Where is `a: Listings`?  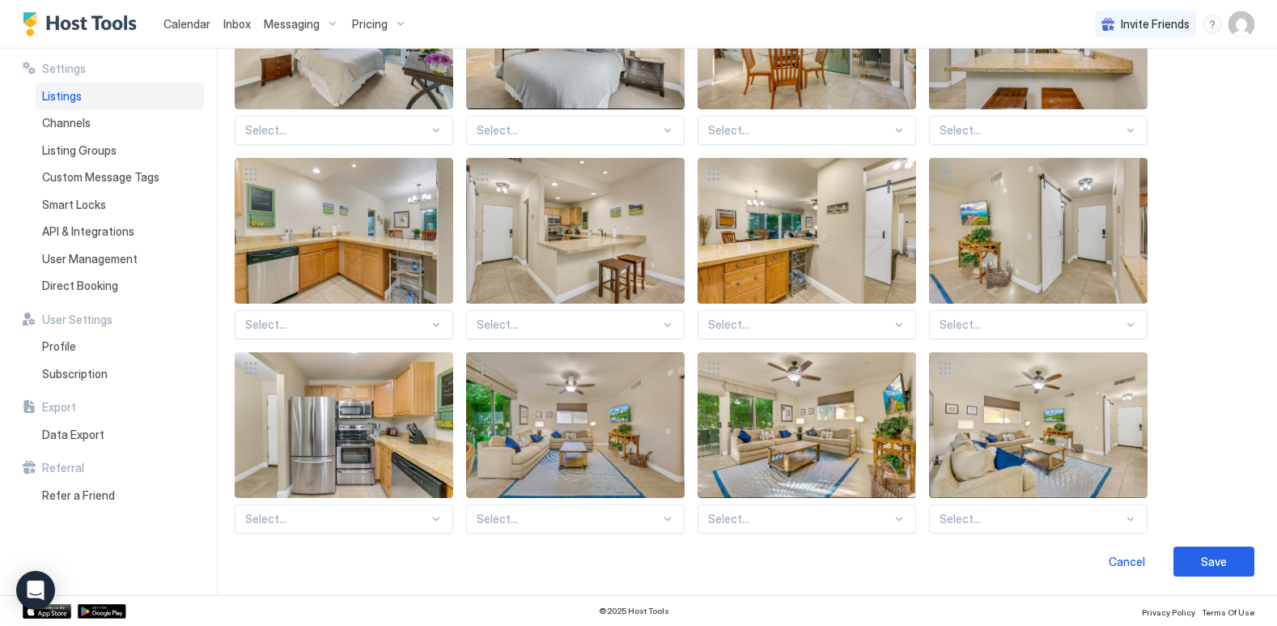 a: Listings is located at coordinates (120, 96).